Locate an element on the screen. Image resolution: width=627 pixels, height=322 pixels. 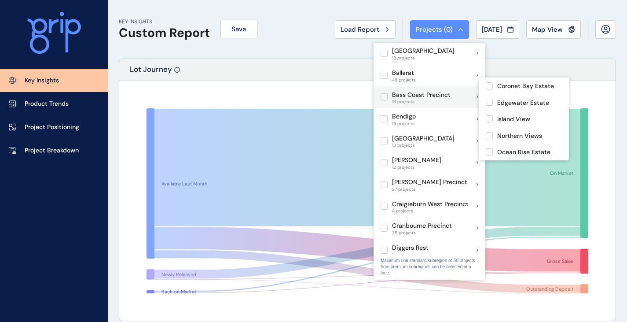
p: Ballarat is located at coordinates (404, 73).